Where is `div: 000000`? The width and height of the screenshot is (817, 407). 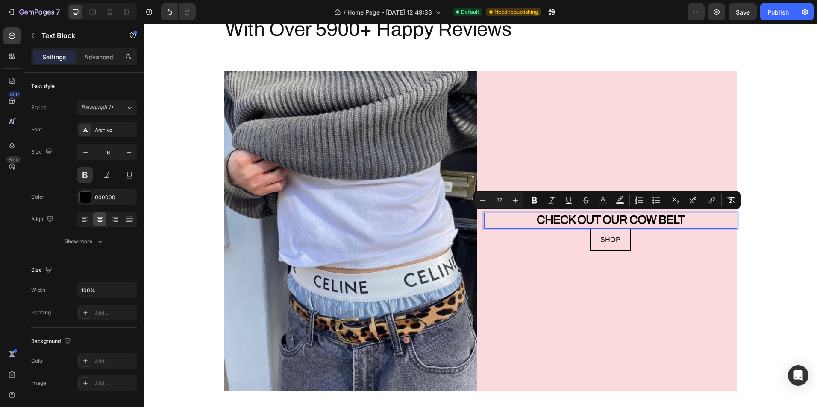 div: 000000 is located at coordinates (115, 198).